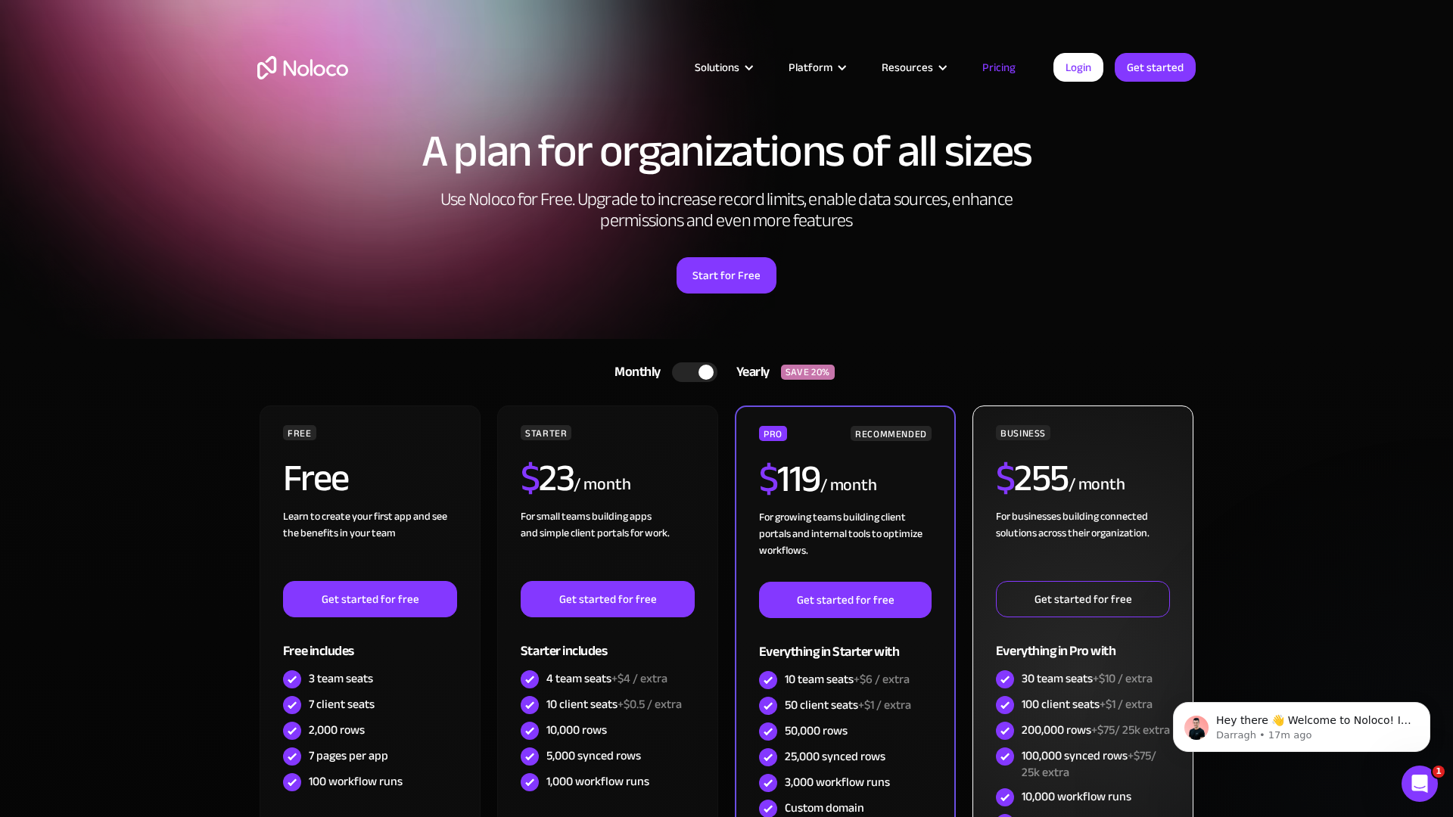 Image resolution: width=1453 pixels, height=817 pixels. What do you see at coordinates (348, 756) in the screenshot?
I see `div: 7 pages per app` at bounding box center [348, 756].